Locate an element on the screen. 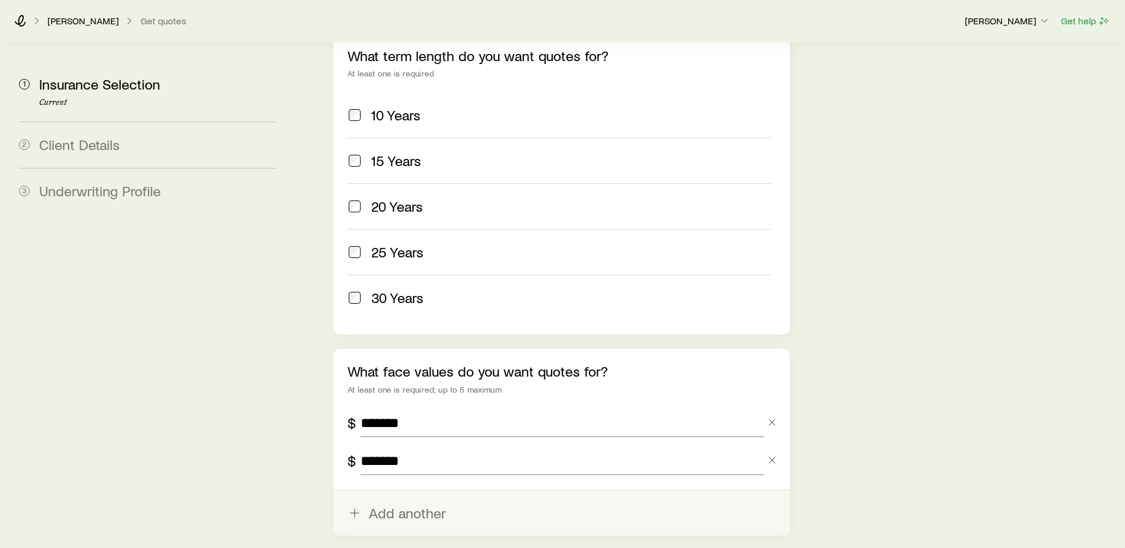 Image resolution: width=1125 pixels, height=548 pixels. p: Current is located at coordinates (158, 103).